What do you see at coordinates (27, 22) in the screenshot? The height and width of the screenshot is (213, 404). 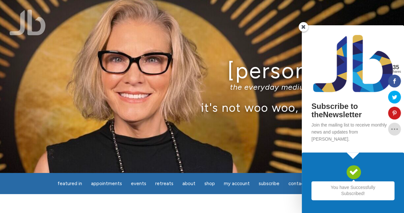 I see `img: Jamie Butler. The Everyday Medium` at bounding box center [27, 22].